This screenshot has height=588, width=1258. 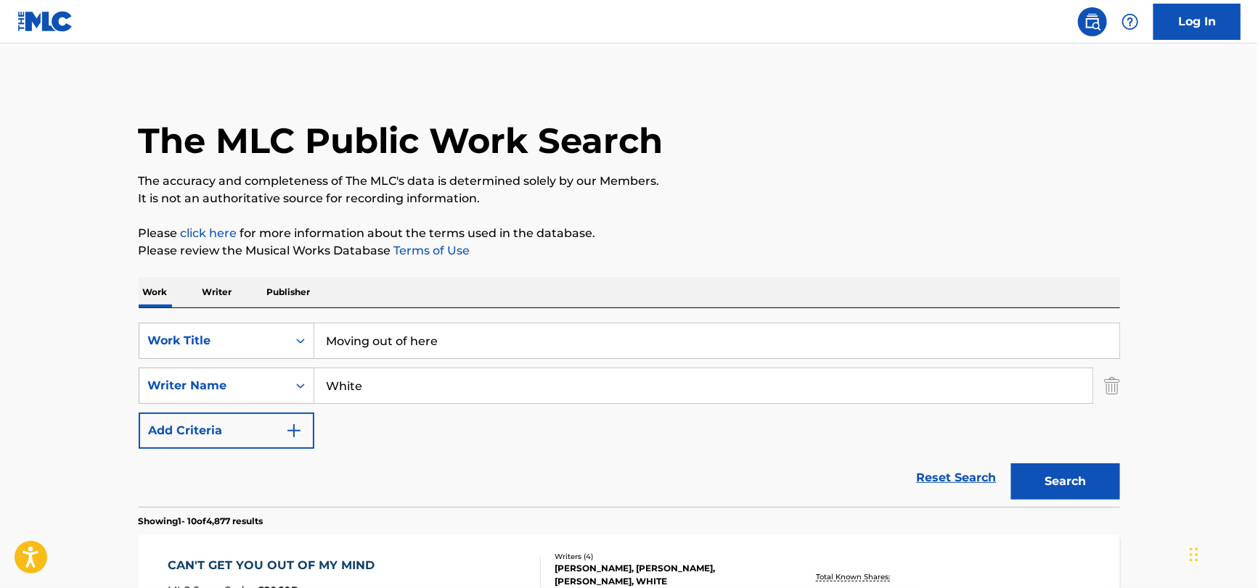 What do you see at coordinates (1092, 22) in the screenshot?
I see `img: search` at bounding box center [1092, 22].